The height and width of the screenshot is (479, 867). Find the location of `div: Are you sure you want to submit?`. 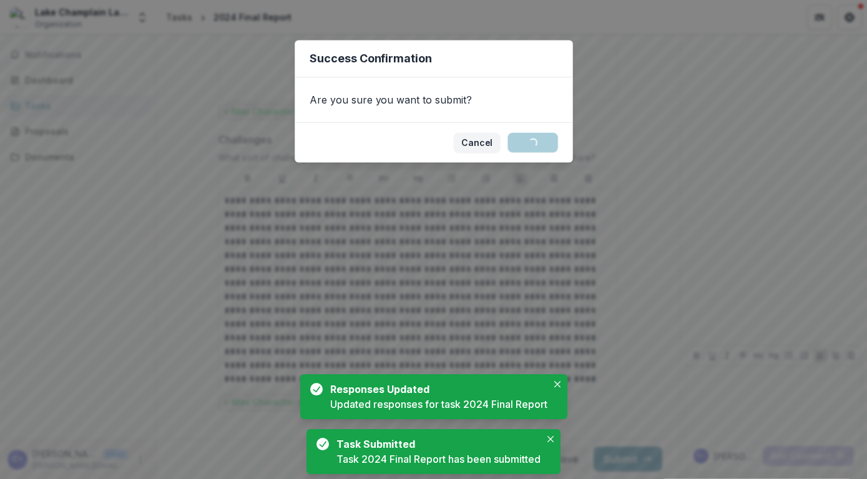

div: Are you sure you want to submit? is located at coordinates (433, 100).